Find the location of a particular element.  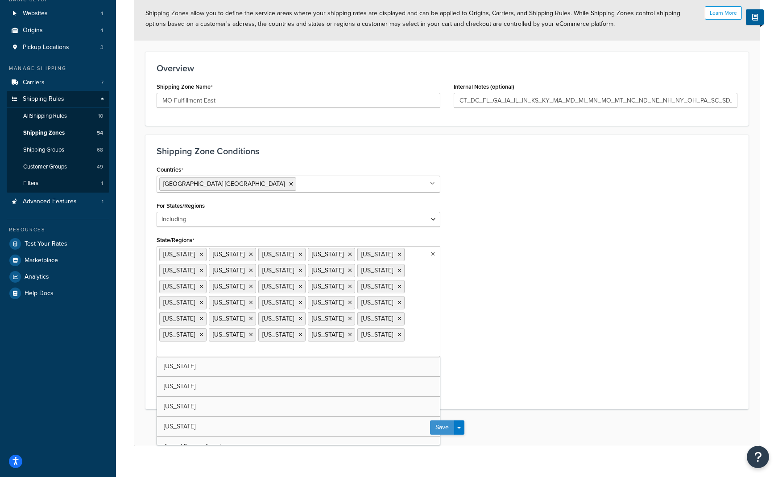

span: Shipping Zones allow you to define the service areas where your shipping rates are displayed and ... is located at coordinates (413, 18).